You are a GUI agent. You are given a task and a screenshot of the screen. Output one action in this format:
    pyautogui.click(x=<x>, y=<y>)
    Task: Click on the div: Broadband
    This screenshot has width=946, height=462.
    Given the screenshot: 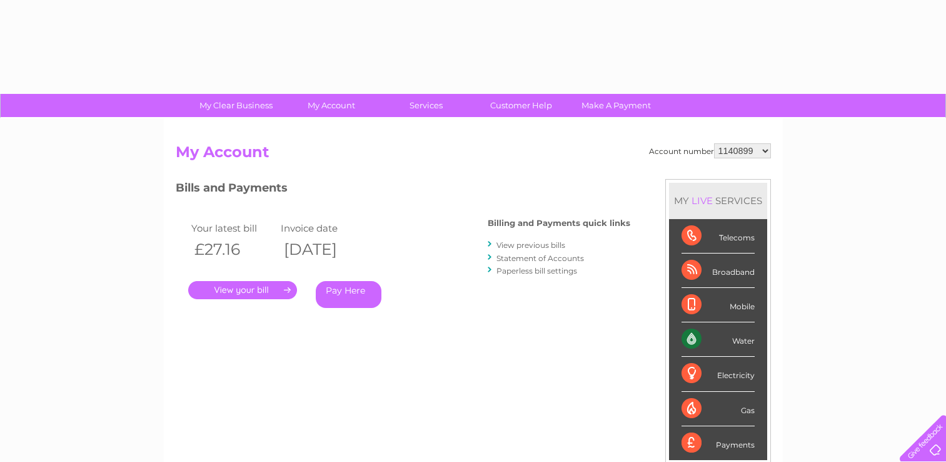 What is the action you would take?
    pyautogui.click(x=718, y=270)
    